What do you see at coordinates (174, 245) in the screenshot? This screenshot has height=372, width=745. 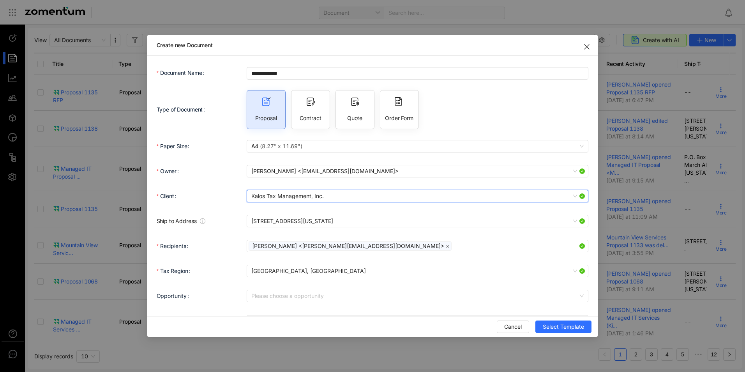 I see `label: Recipients` at bounding box center [174, 245].